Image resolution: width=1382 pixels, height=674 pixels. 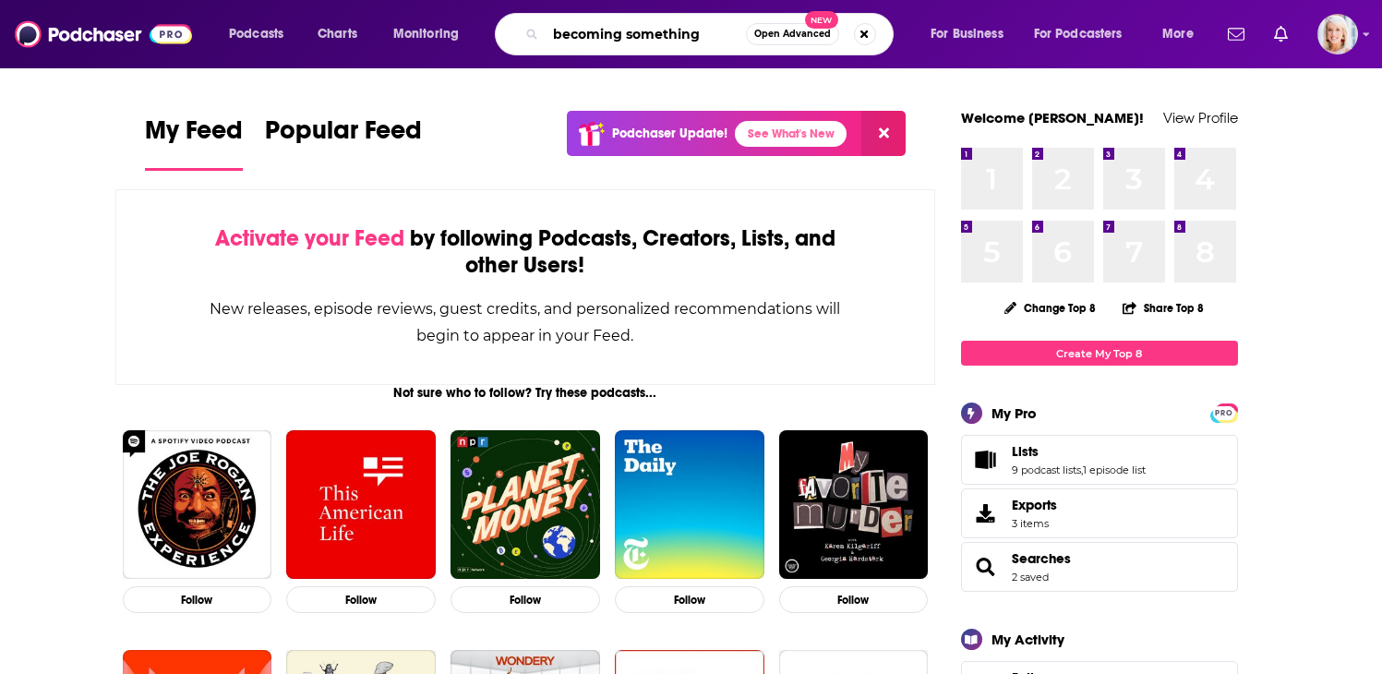 What do you see at coordinates (1034, 523) in the screenshot?
I see `span: 3 items` at bounding box center [1034, 523].